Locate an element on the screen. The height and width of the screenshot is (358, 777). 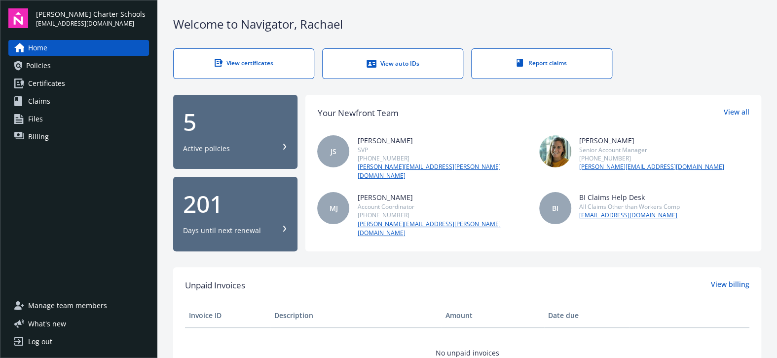
button: 201Days until next renewal is located at coordinates (235, 214).